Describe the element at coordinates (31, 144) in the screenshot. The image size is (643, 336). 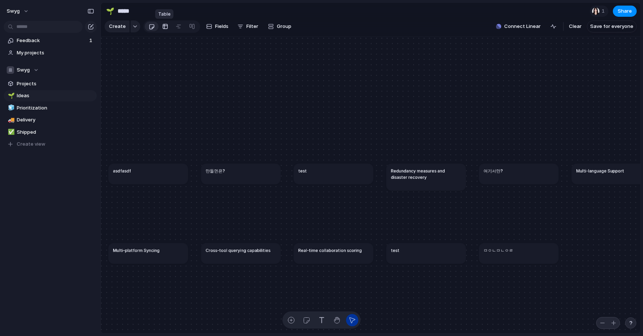
I see `span: Create view` at that location.